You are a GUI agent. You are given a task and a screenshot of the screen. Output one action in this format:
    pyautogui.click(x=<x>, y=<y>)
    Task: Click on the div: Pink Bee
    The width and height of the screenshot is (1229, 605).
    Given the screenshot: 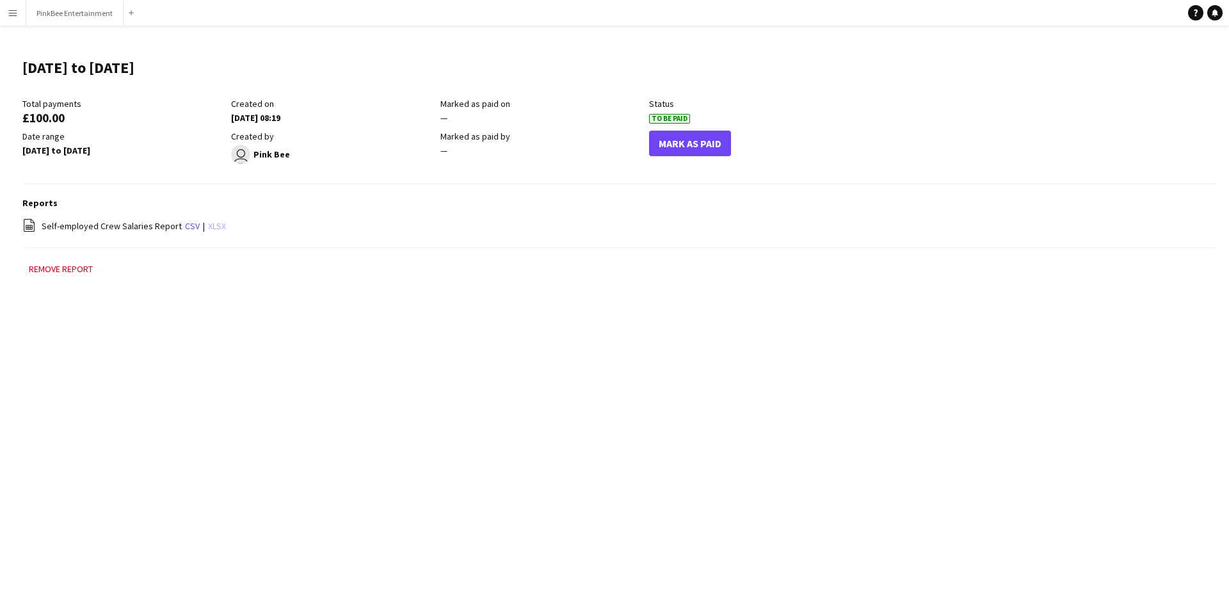 What is the action you would take?
    pyautogui.click(x=332, y=154)
    